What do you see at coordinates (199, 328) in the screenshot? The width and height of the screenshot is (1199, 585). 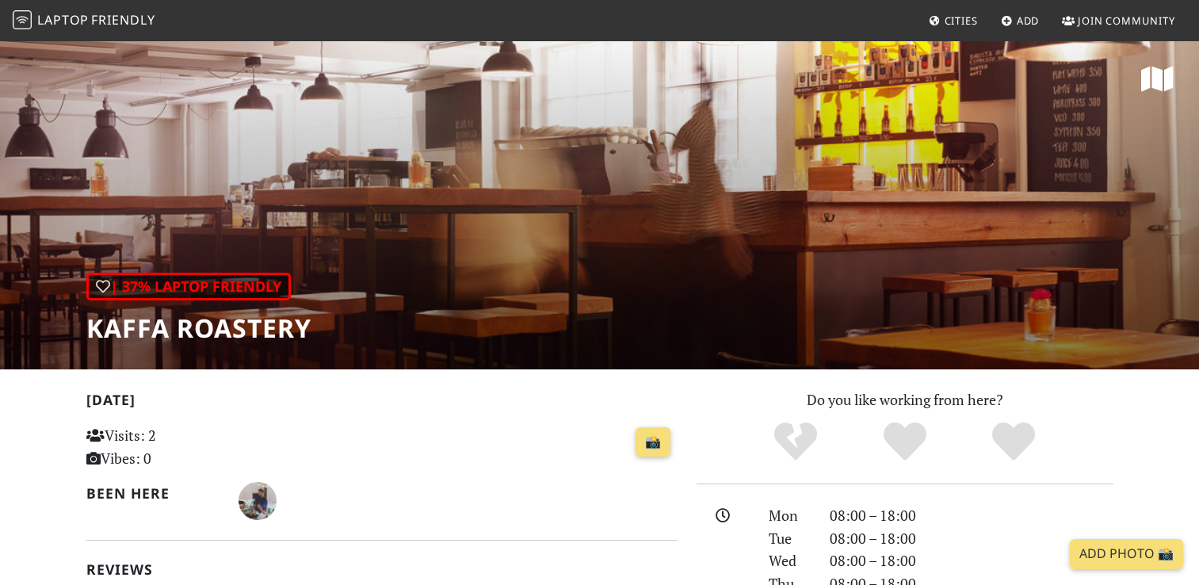 I see `h1: Kaffa Roastery` at bounding box center [199, 328].